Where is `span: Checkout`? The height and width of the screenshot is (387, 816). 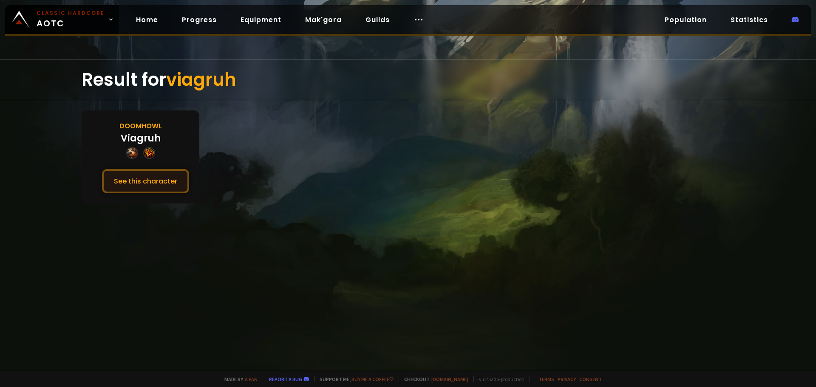 span: Checkout is located at coordinates (433, 379).